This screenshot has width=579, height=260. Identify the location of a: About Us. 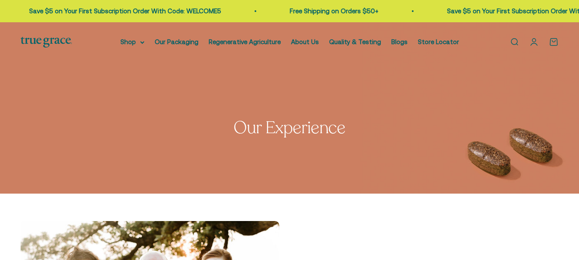
(305, 42).